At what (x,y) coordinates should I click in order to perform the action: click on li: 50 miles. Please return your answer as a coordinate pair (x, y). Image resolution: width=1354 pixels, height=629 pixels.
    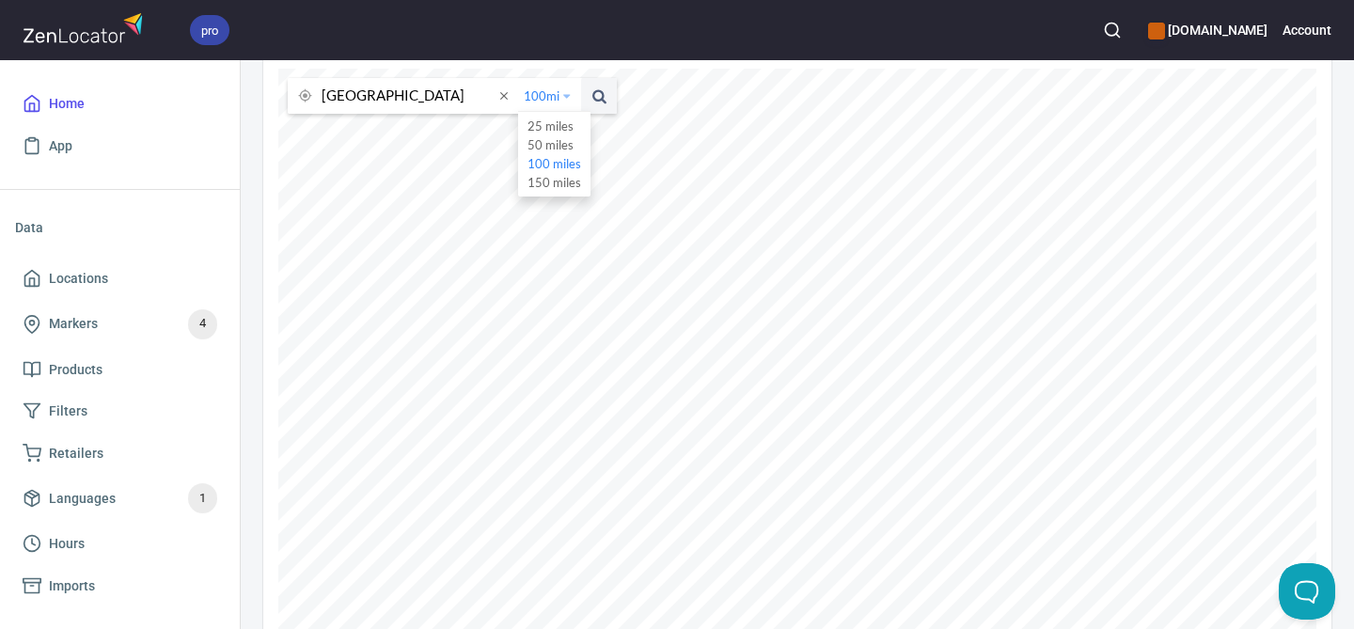
    Looking at the image, I should click on (554, 145).